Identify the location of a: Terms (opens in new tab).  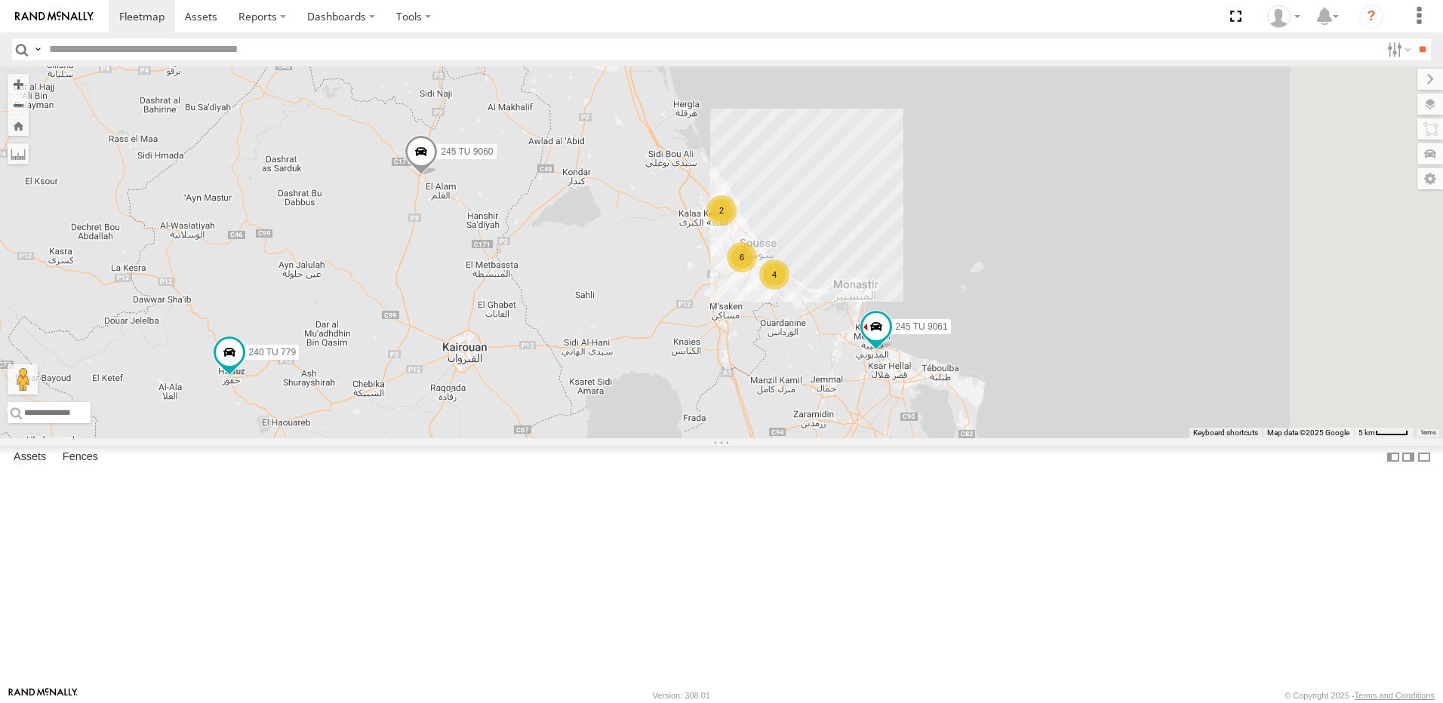
(1428, 433).